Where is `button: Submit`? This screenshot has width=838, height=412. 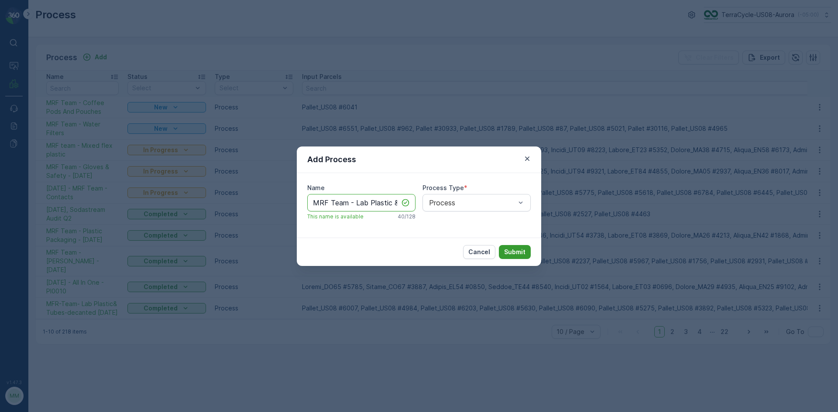 button: Submit is located at coordinates (514, 252).